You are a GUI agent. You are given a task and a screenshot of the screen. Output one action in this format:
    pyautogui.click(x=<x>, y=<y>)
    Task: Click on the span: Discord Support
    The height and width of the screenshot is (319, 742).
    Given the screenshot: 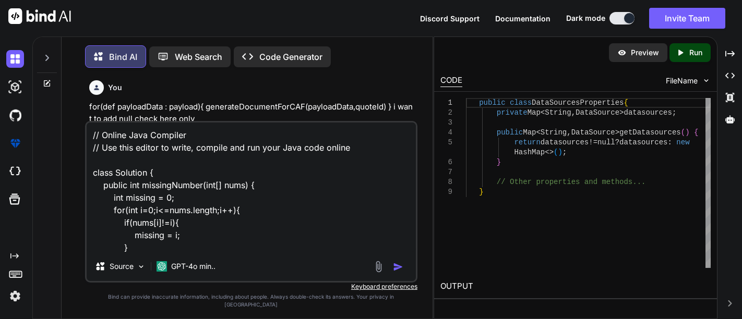 What is the action you would take?
    pyautogui.click(x=450, y=18)
    